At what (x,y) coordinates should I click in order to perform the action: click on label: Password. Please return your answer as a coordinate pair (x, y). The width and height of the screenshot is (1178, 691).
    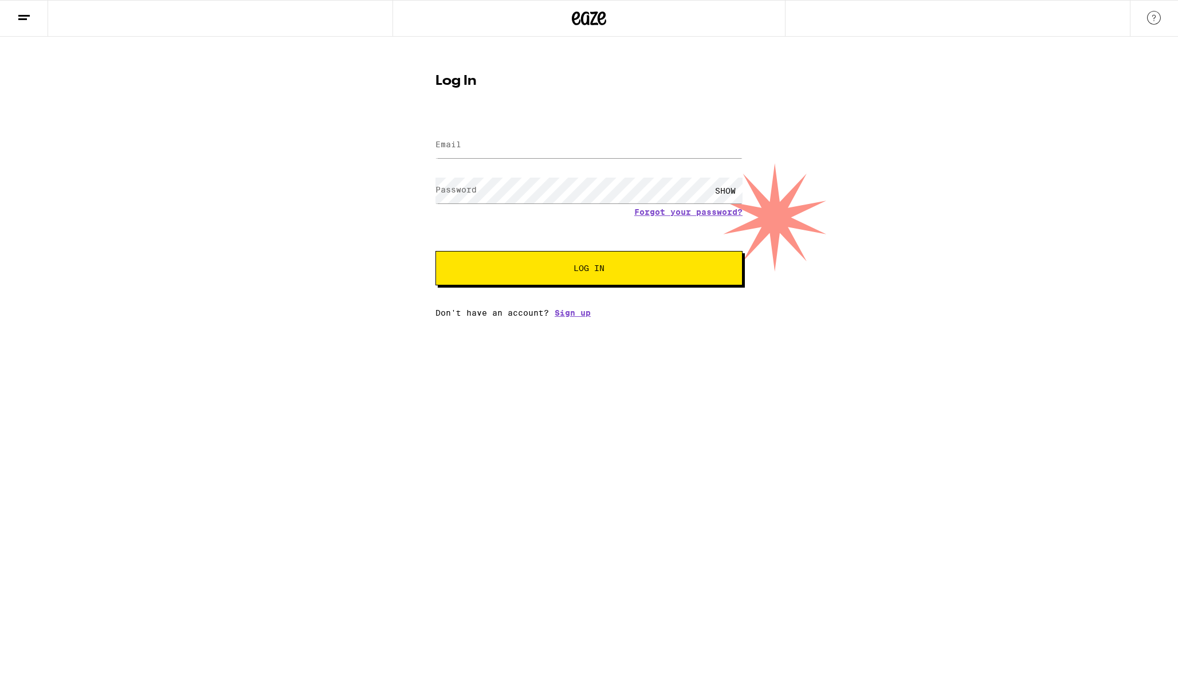
    Looking at the image, I should click on (456, 190).